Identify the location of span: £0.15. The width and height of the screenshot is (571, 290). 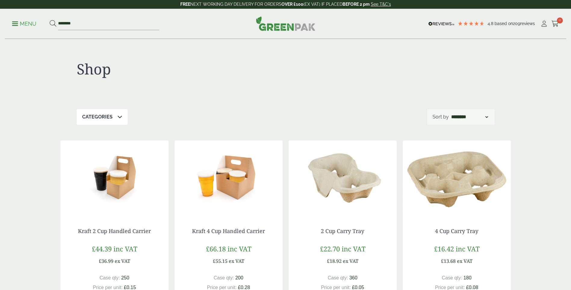
(130, 287).